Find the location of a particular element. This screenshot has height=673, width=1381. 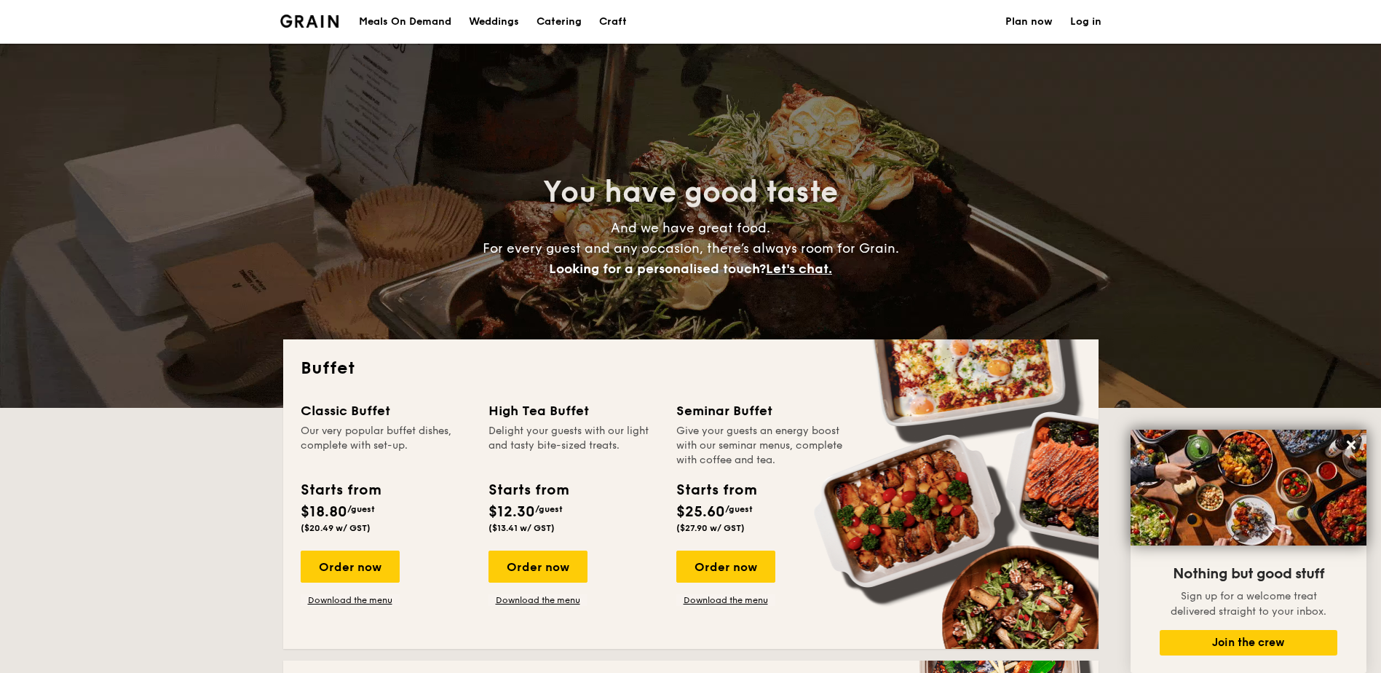

div: Give your guests an energy boost with our seminar menus, complete with coffee and tea. is located at coordinates (762, 446).